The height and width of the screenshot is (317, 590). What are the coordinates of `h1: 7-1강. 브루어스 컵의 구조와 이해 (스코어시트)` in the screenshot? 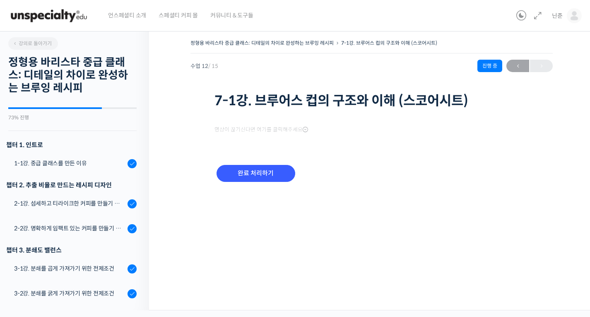 It's located at (372, 101).